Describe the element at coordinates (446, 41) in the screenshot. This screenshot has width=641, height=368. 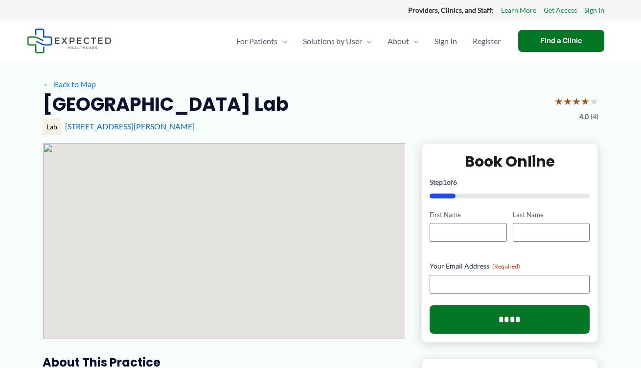
I see `span: Sign In` at that location.